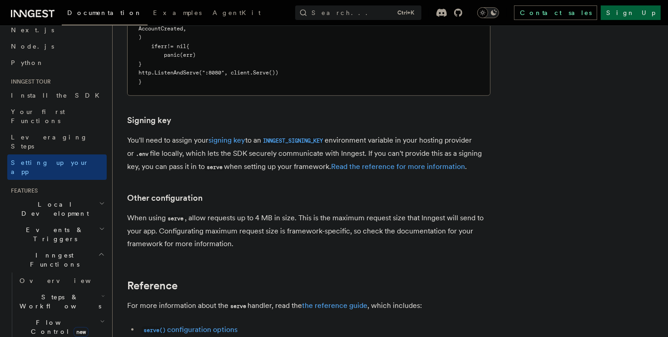 The image size is (668, 337). What do you see at coordinates (152, 285) in the screenshot?
I see `a: Reference` at bounding box center [152, 285].